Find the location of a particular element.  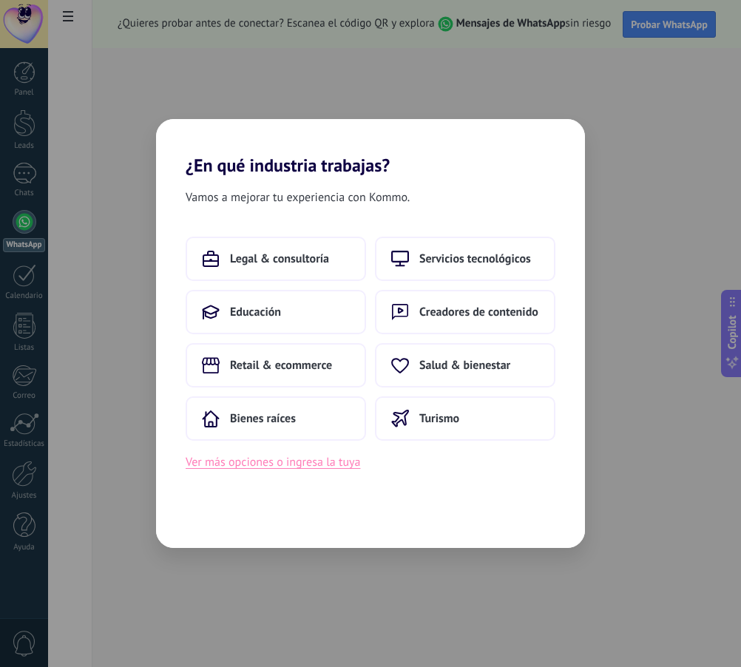

button: Creadores de contenido is located at coordinates (465, 312).